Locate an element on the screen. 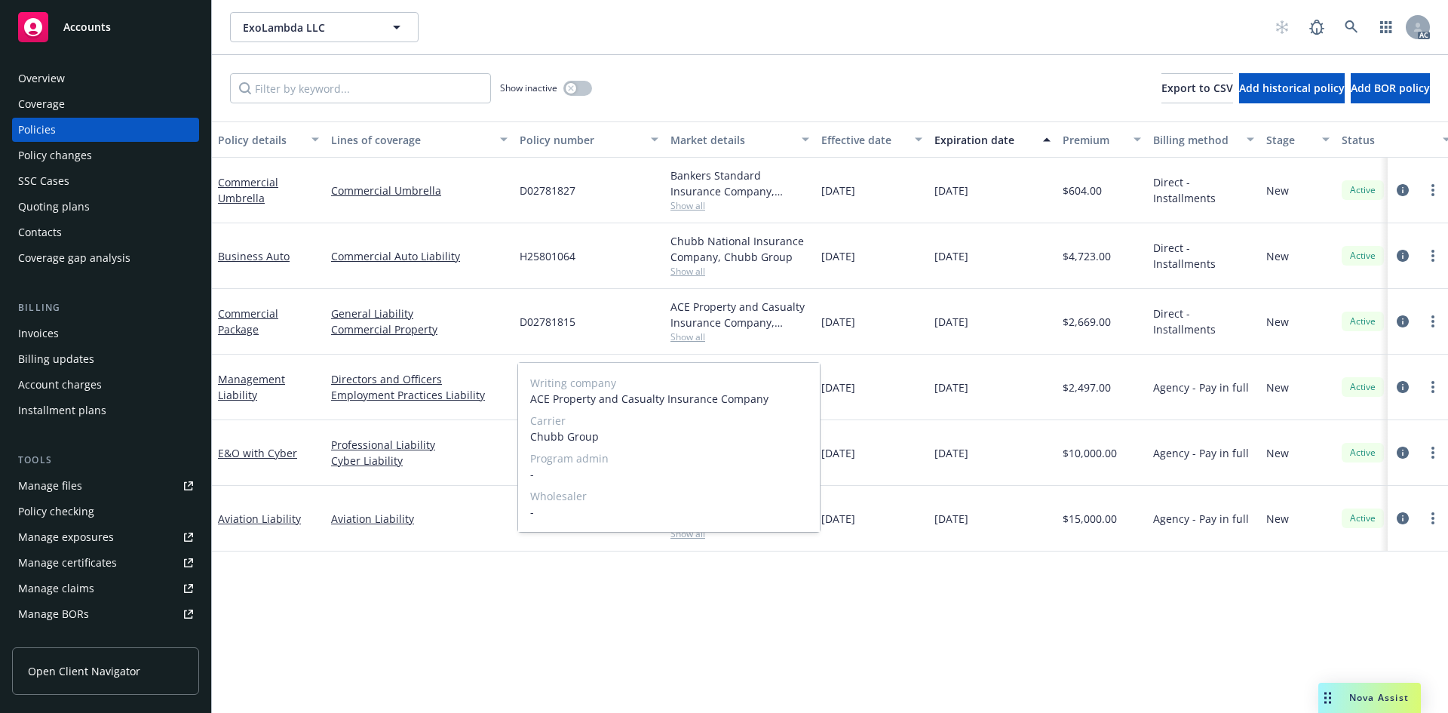 The width and height of the screenshot is (1448, 713). div: Contacts is located at coordinates (40, 232).